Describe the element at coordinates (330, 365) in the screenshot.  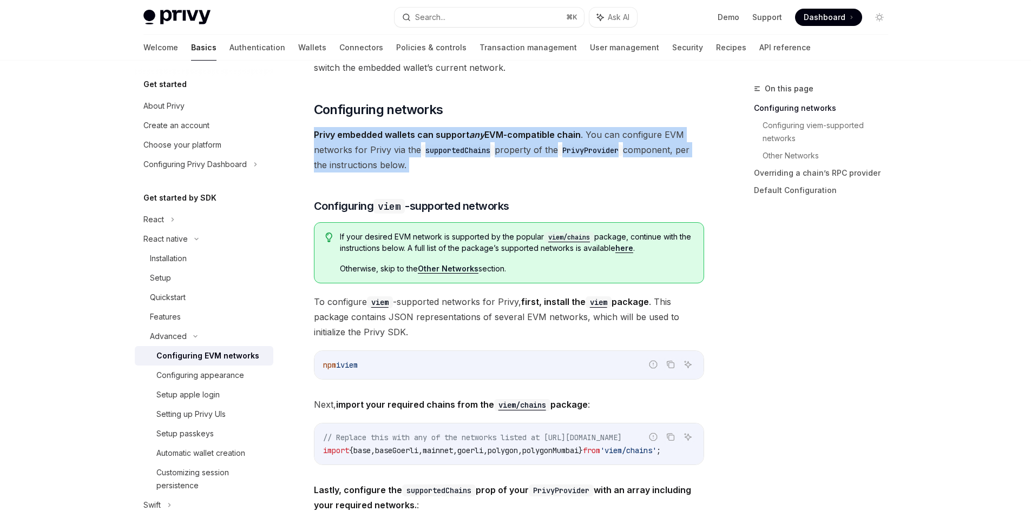
I see `span: npm` at that location.